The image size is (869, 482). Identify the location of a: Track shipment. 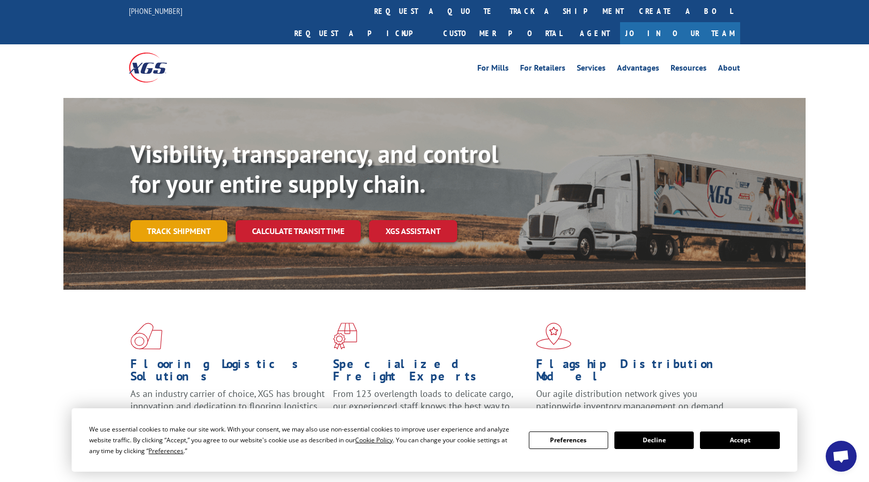
(179, 231).